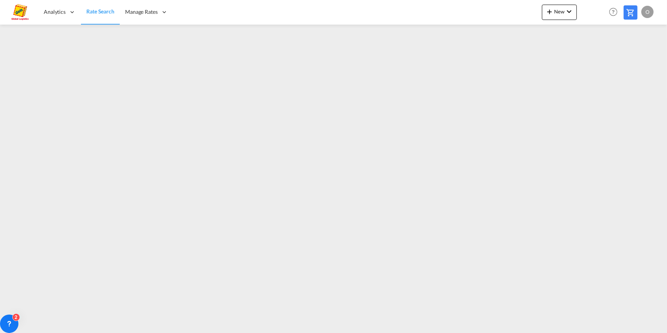 The image size is (667, 333). Describe the element at coordinates (648, 12) in the screenshot. I see `div: O` at that location.